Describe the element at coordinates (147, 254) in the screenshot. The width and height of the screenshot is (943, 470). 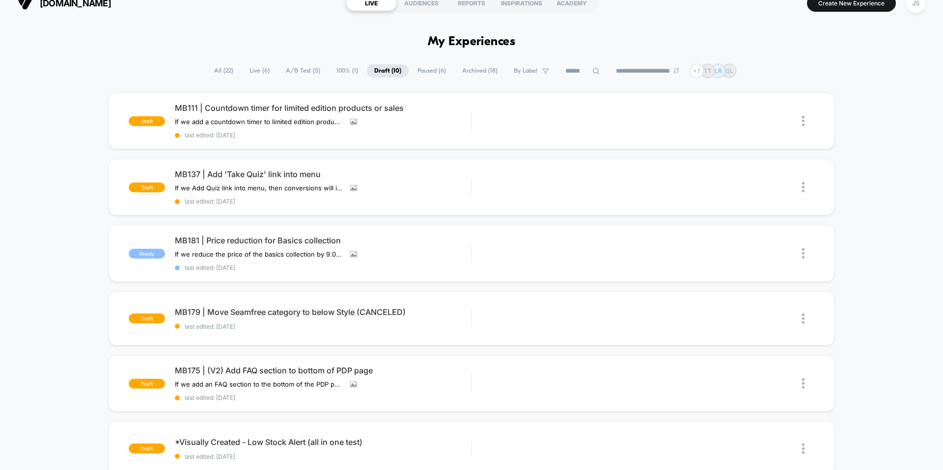
I see `span: Ready` at that location.